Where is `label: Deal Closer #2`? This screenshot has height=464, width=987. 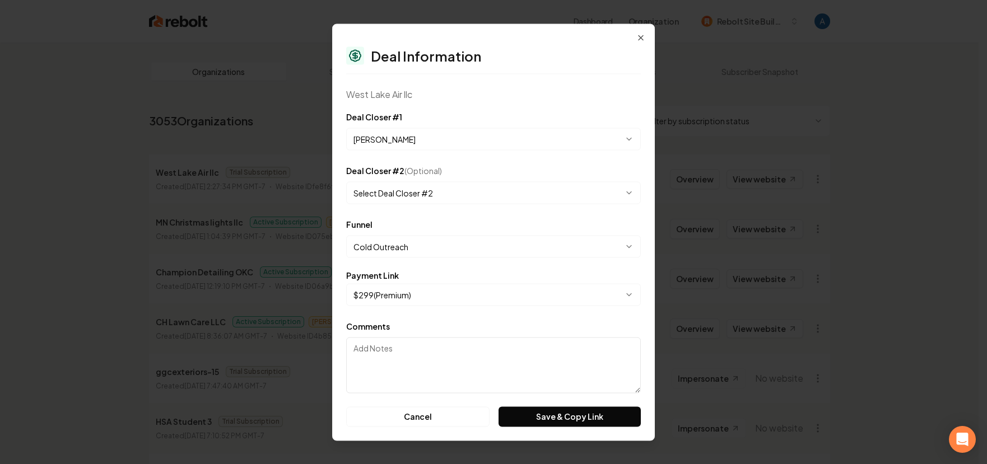
label: Deal Closer #2 is located at coordinates (394, 170).